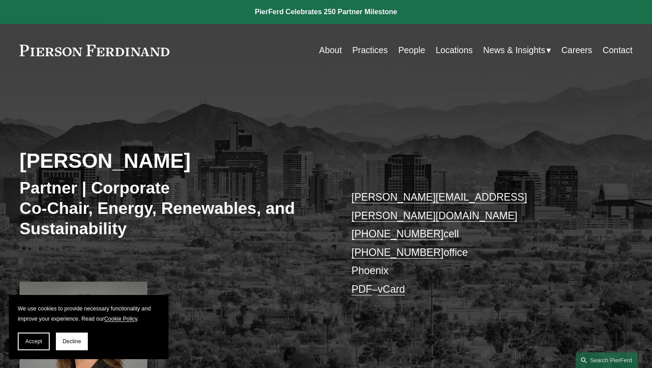 This screenshot has width=652, height=368. What do you see at coordinates (72, 342) in the screenshot?
I see `button: Decline` at bounding box center [72, 342].